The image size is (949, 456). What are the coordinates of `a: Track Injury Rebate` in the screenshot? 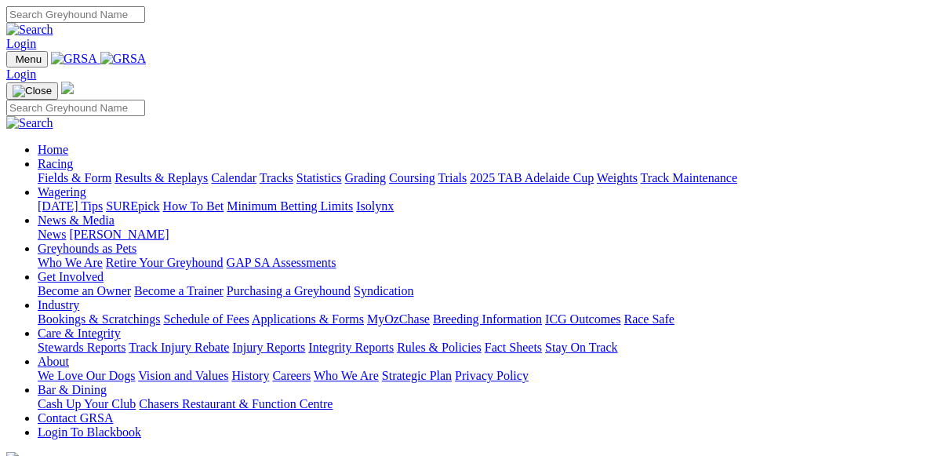 It's located at (179, 347).